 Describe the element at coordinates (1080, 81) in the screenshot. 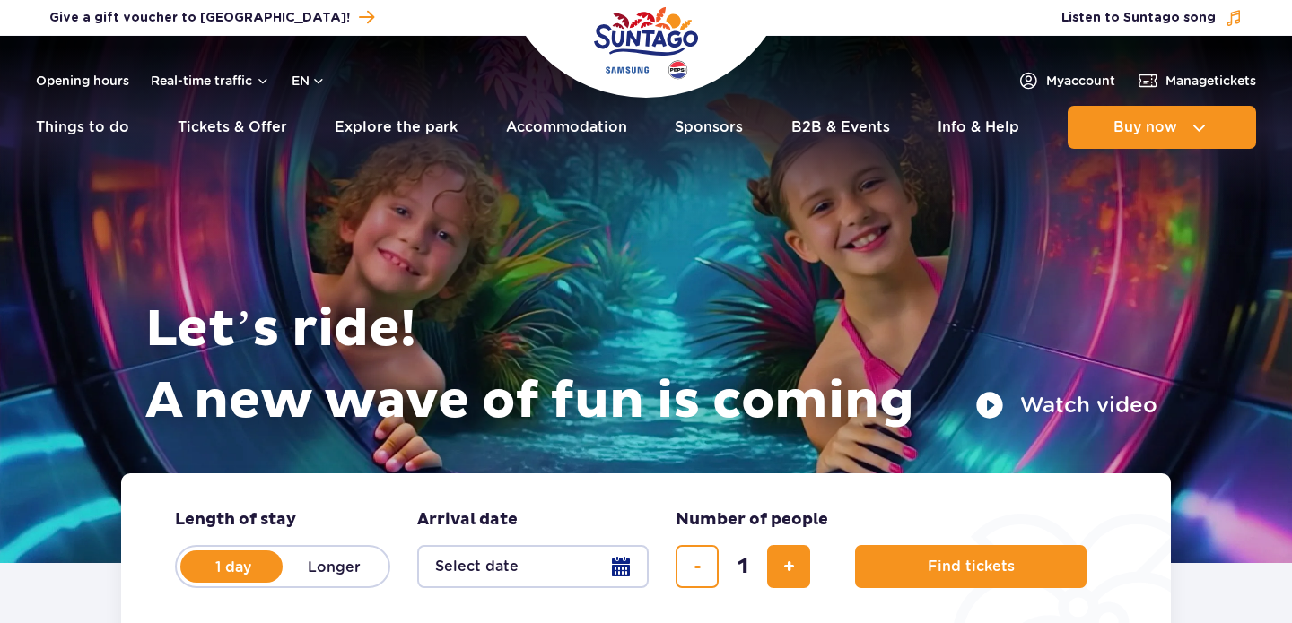

I see `span: My account` at that location.